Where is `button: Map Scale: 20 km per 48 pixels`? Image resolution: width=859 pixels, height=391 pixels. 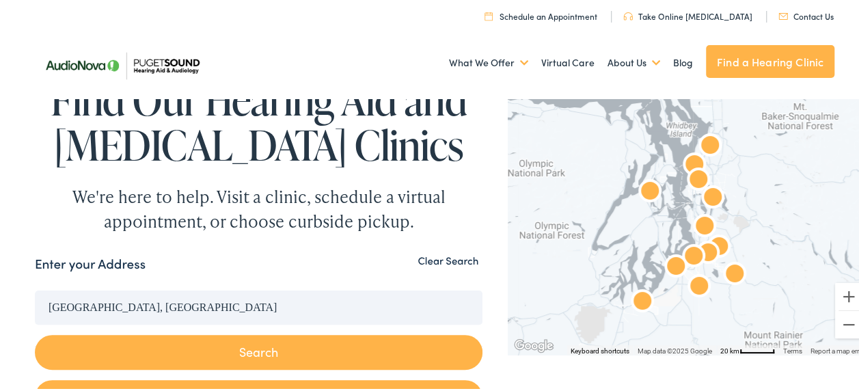
button: Map Scale: 20 km per 48 pixels is located at coordinates (747, 348).